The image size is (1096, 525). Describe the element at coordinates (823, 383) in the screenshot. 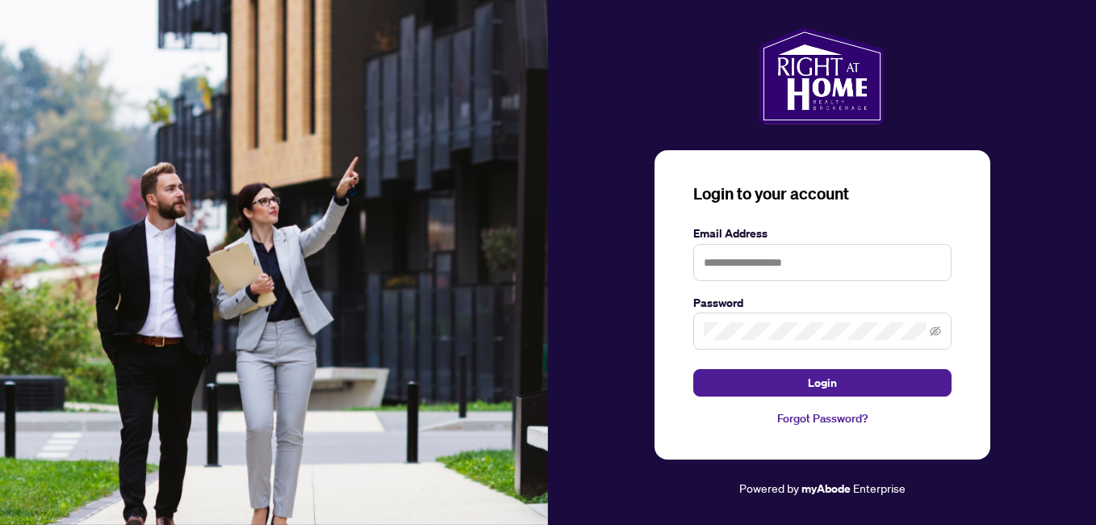

I see `span: Login` at that location.